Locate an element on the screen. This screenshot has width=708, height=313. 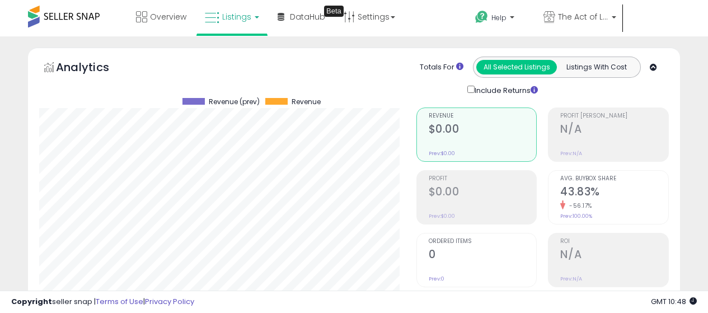
span: DataHub is located at coordinates (307, 17).